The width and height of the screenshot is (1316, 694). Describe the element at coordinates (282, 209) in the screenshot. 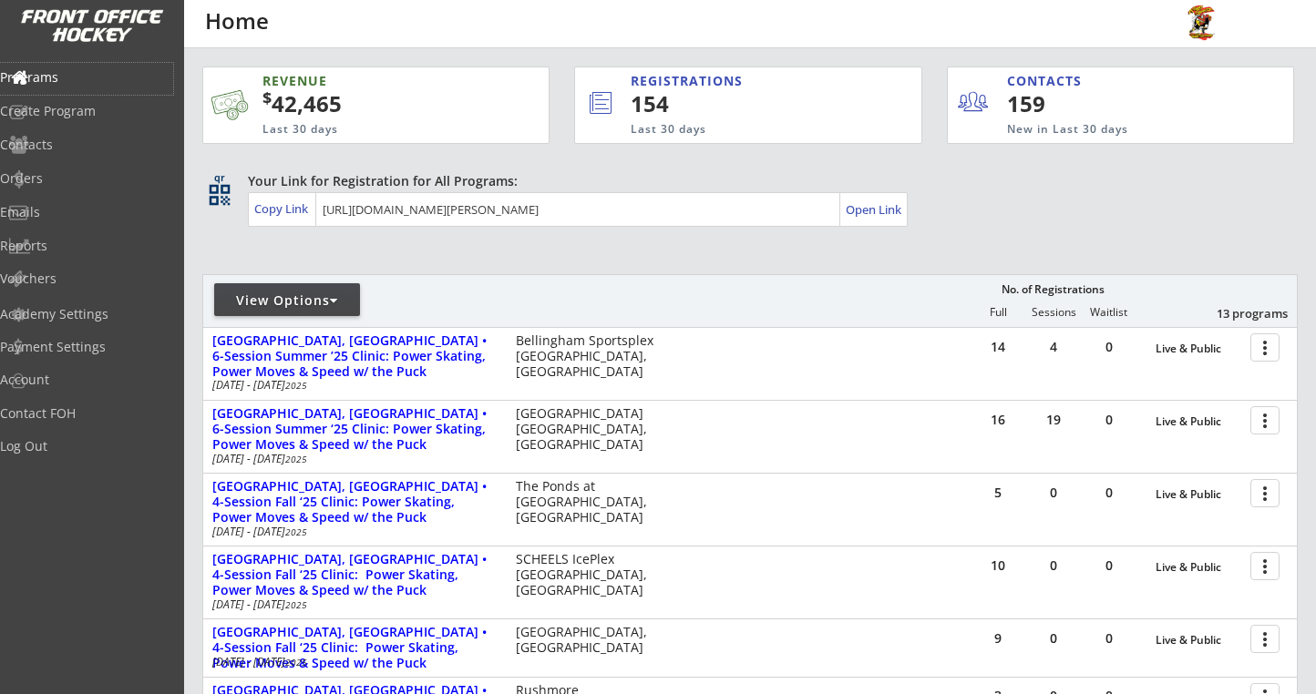

I see `div: Copy Link` at that location.